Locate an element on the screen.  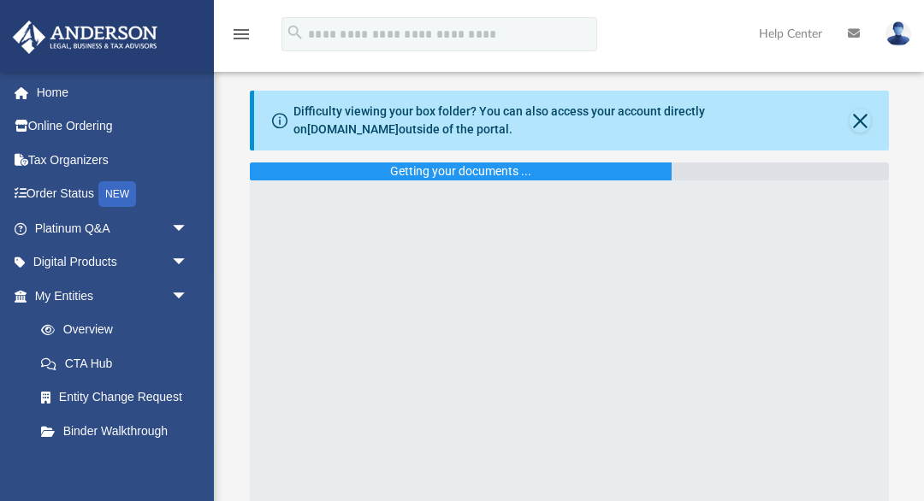
a: Entity Change Request is located at coordinates (119, 398).